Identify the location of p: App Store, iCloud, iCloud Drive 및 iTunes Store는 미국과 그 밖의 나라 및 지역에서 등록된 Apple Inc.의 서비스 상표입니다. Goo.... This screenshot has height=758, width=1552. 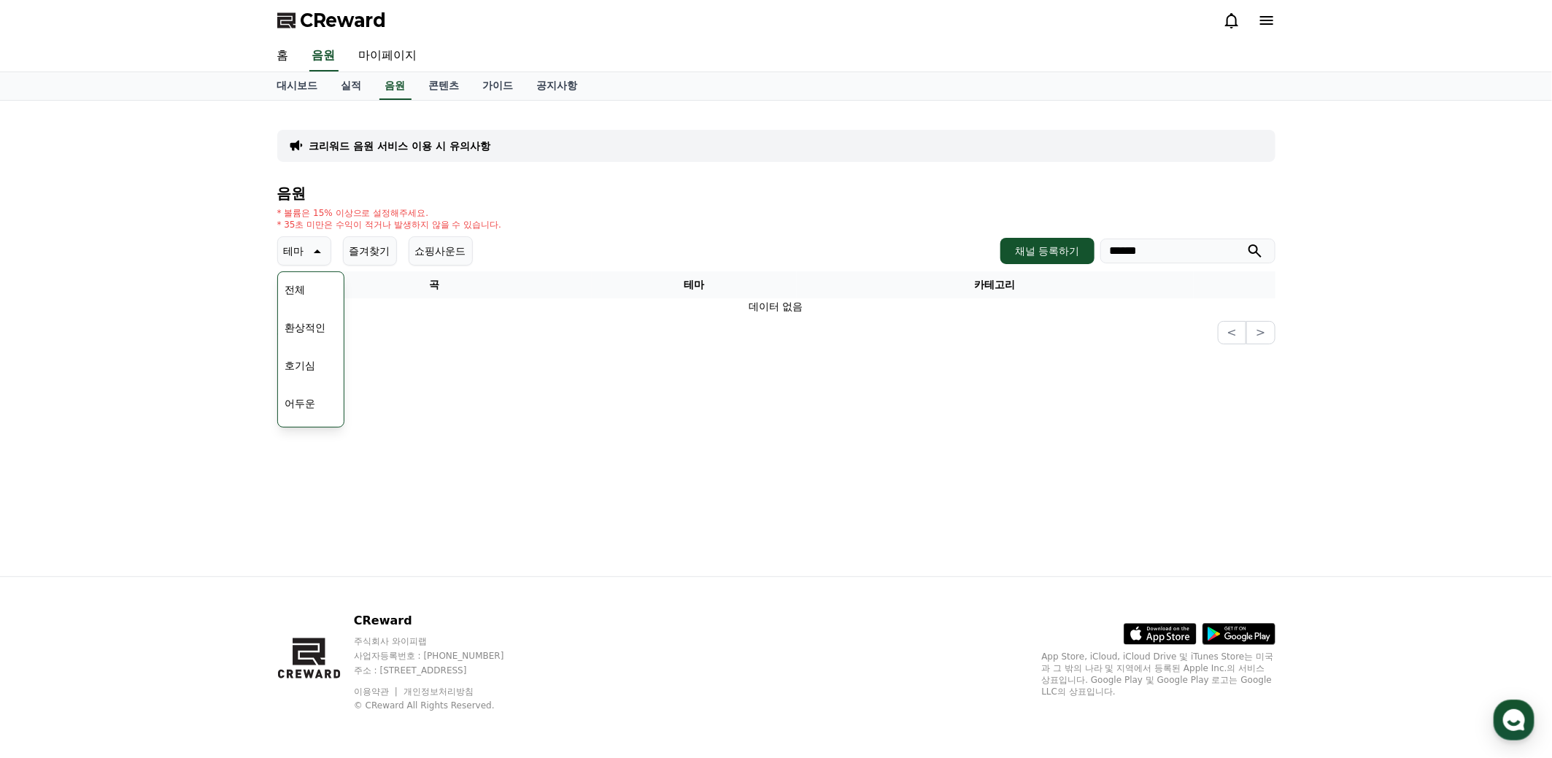
(1159, 674).